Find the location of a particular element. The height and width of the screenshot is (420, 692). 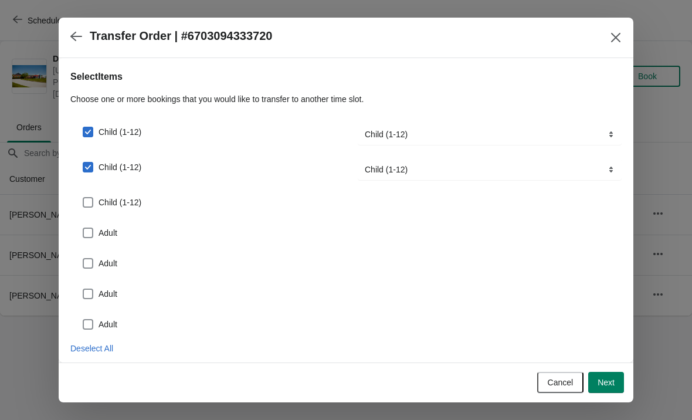

span: Cancel is located at coordinates (561, 382).